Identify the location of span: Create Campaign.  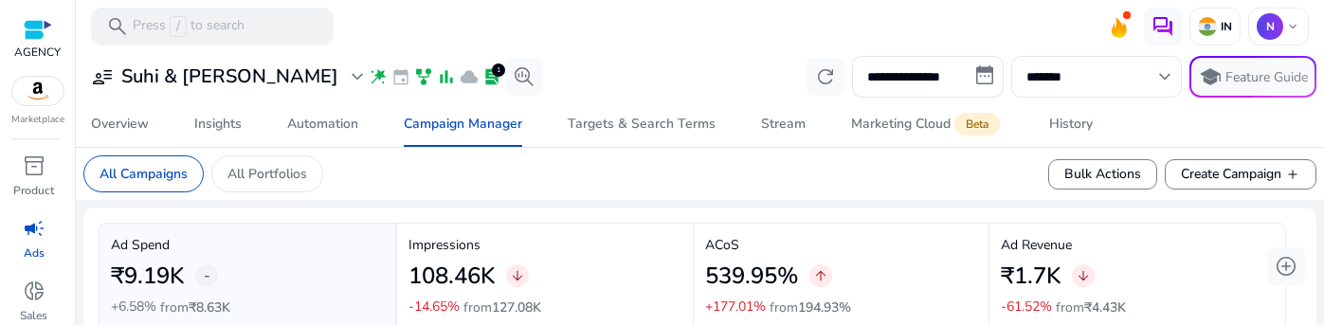
(1240, 173).